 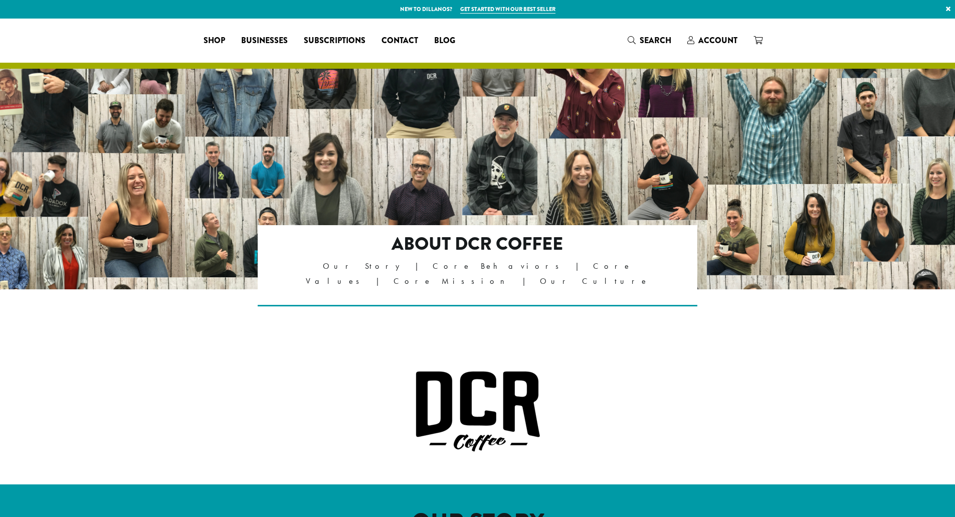 I want to click on span: Account, so click(x=718, y=40).